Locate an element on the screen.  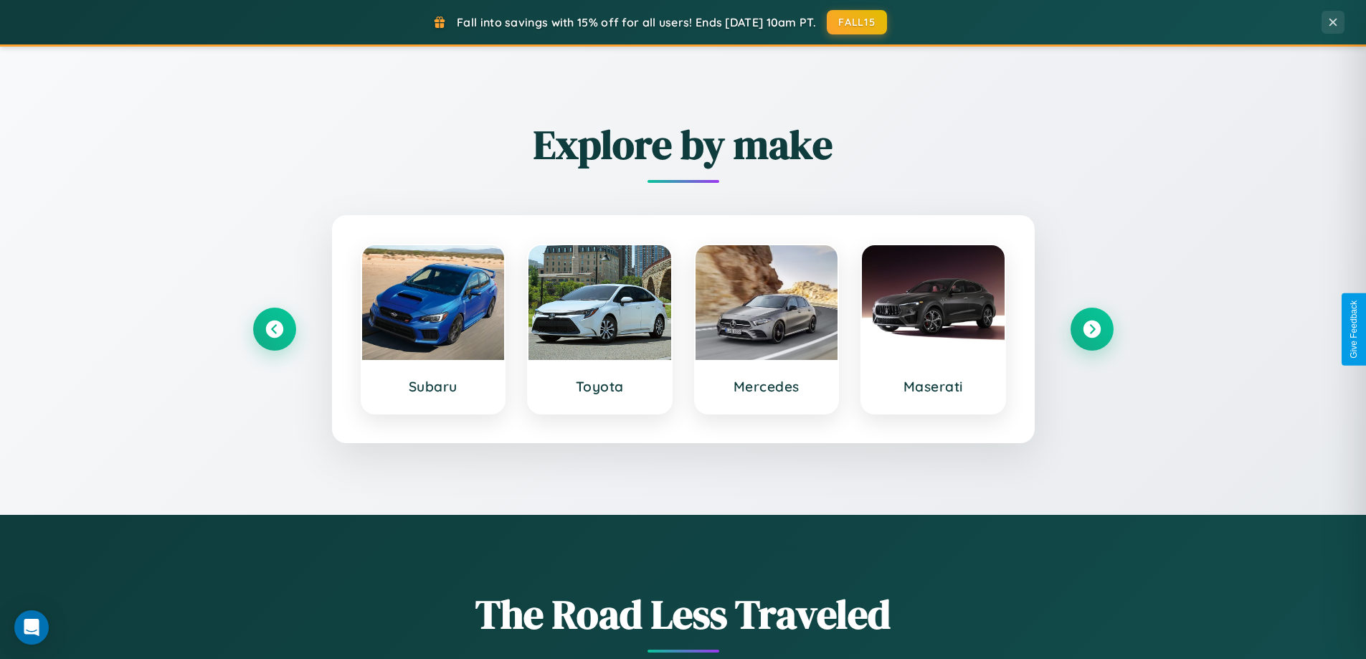
h3: Toyota is located at coordinates (599, 386).